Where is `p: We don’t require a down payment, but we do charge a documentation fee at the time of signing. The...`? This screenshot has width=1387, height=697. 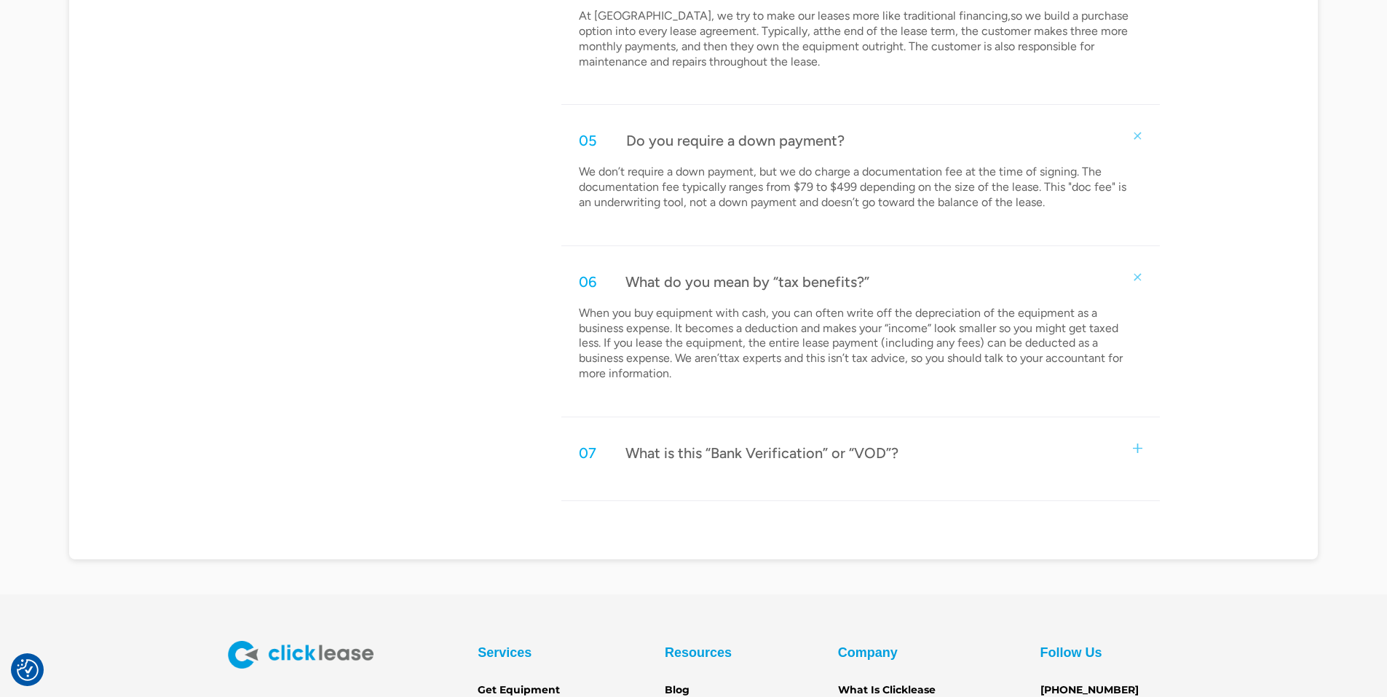
p: We don’t require a down payment, but we do charge a documentation fee at the time of signing. The... is located at coordinates (858, 187).